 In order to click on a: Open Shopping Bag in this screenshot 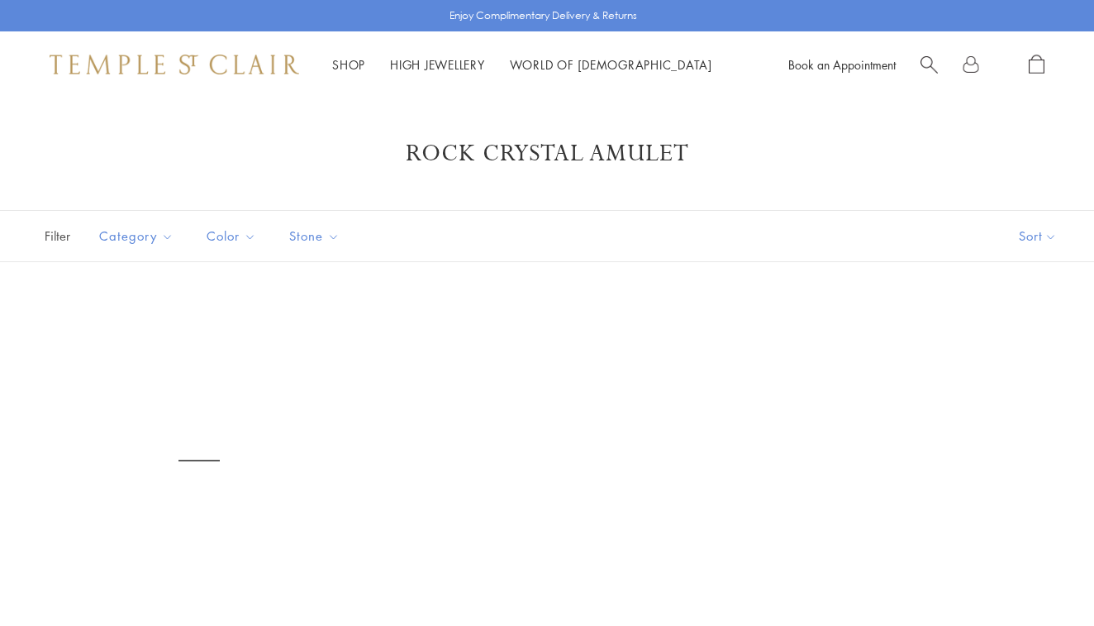, I will do `click(1036, 64)`.